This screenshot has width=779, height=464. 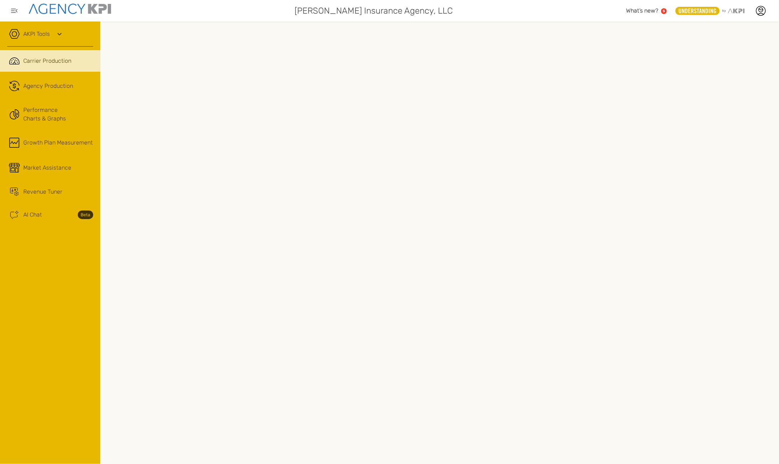 I want to click on span: What’s new?, so click(x=642, y=10).